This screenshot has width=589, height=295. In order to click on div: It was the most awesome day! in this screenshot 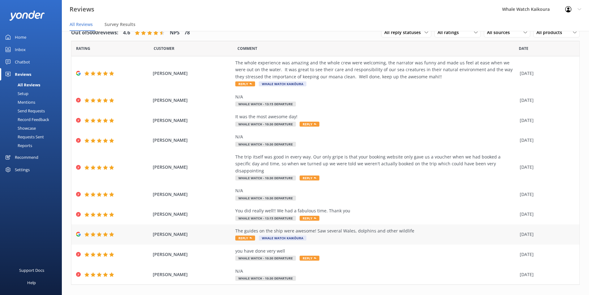, I will do `click(376, 117)`.